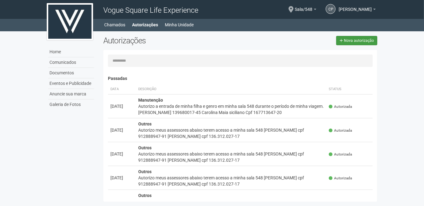 This screenshot has width=424, height=206. I want to click on span: Vogue Square Life Experience, so click(151, 10).